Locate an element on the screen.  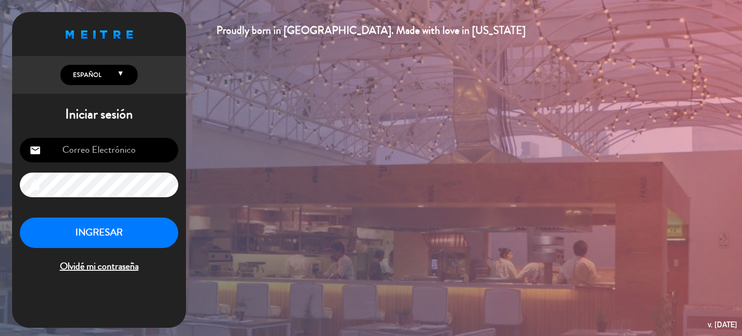
i: email is located at coordinates (35, 150).